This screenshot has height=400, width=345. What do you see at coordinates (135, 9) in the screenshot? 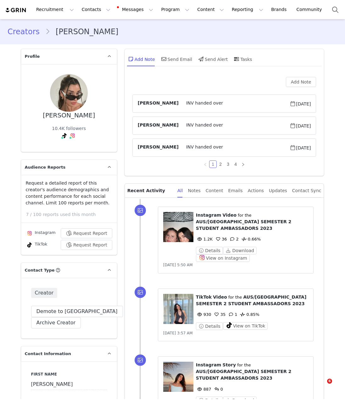
I see `button: Messages` at bounding box center [135, 9].